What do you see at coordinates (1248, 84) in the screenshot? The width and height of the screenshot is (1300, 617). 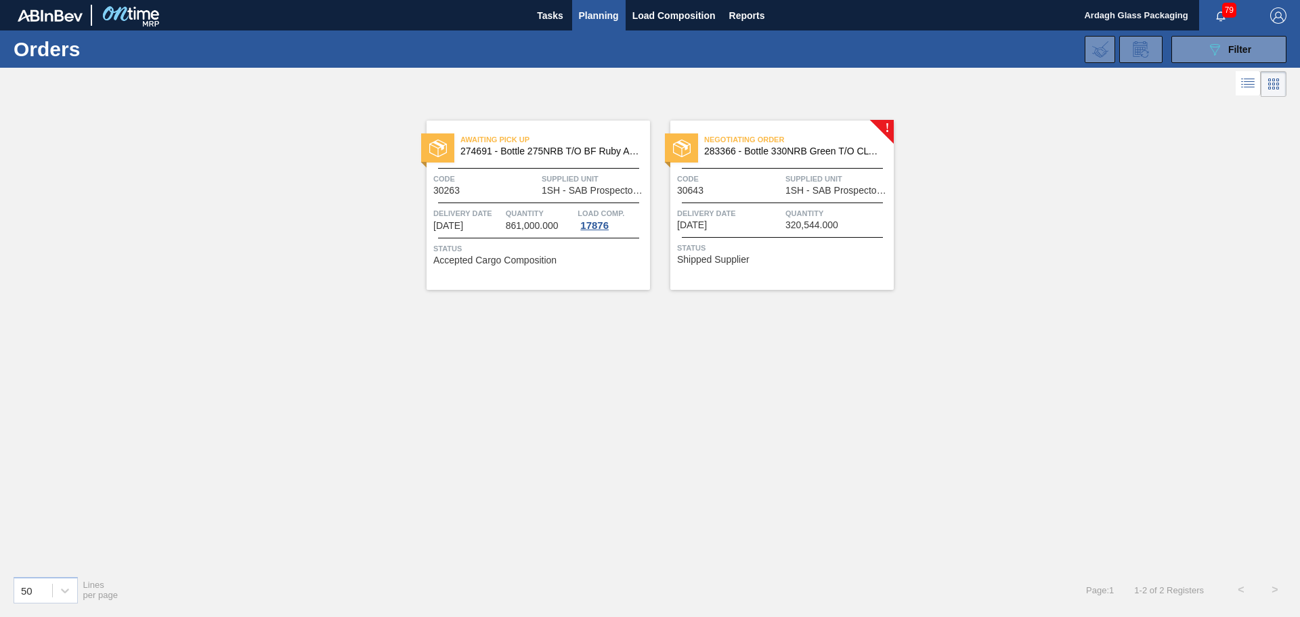 I see `div: List Vision` at bounding box center [1248, 84].